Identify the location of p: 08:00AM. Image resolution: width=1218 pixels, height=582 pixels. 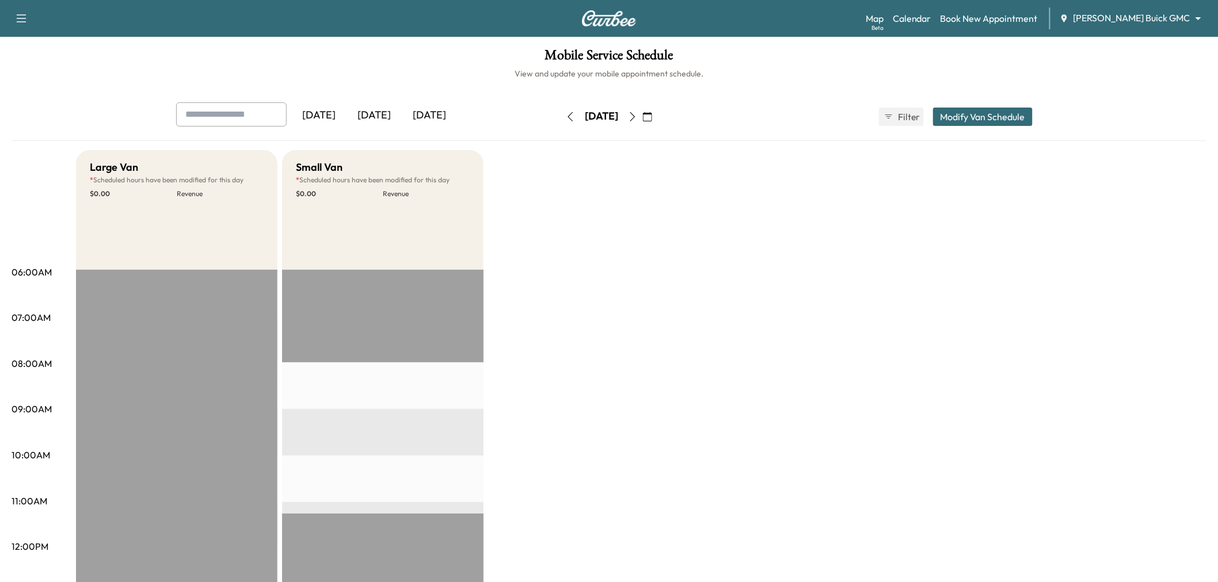
(32, 364).